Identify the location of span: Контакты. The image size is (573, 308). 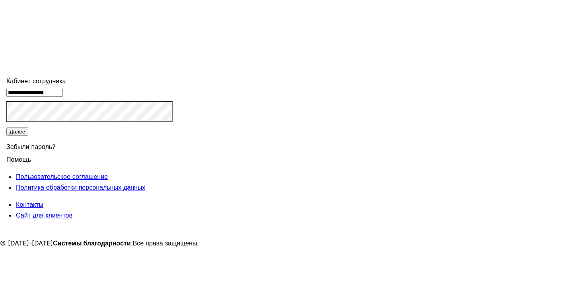
(29, 204).